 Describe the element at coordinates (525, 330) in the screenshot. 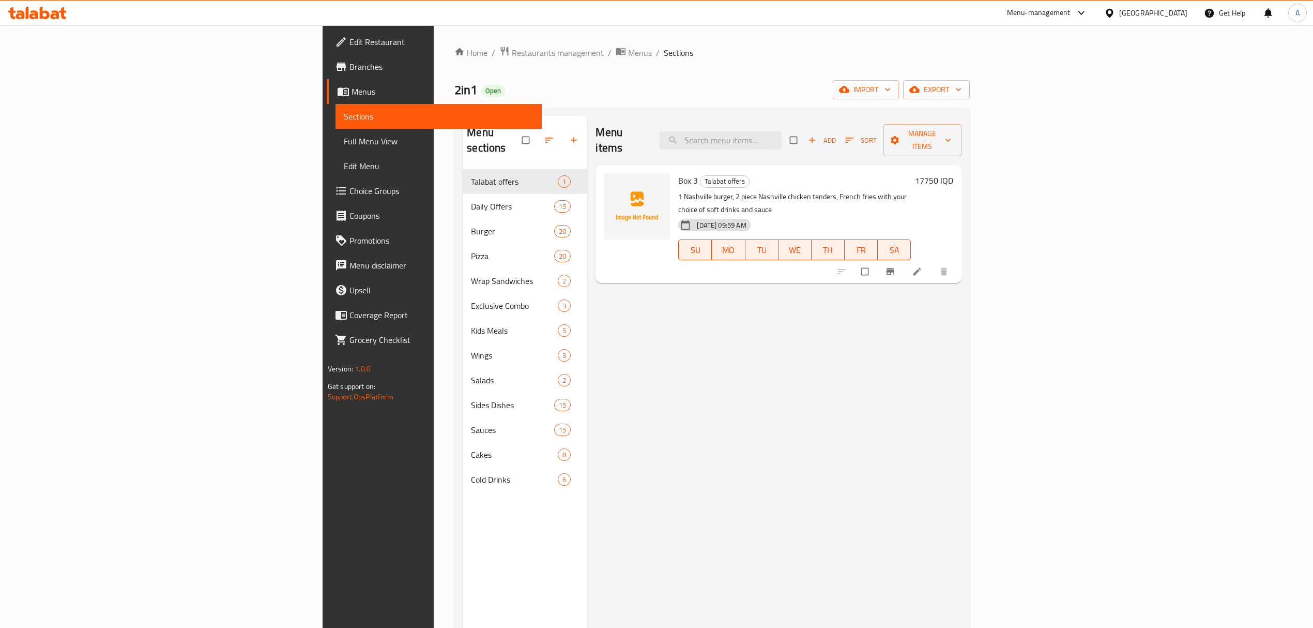

I see `nav: Menu sections` at that location.